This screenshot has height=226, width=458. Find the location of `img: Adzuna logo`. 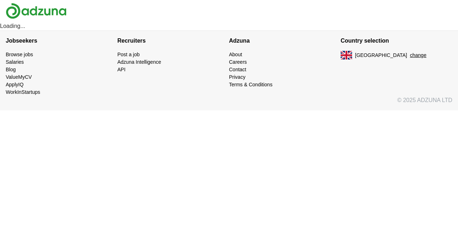

img: Adzuna logo is located at coordinates (36, 11).